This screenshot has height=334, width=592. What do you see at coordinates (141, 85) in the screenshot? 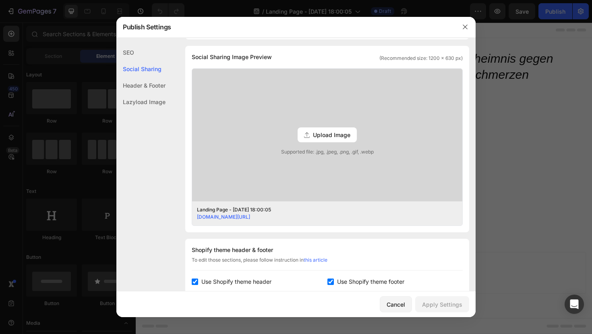
I see `div: Header & Footer` at bounding box center [141, 85].